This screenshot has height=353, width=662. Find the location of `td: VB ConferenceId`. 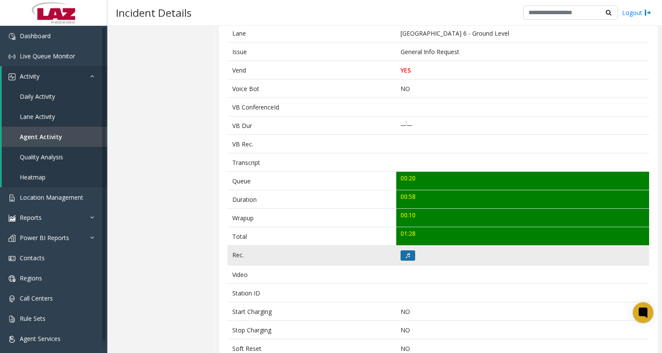

td: VB ConferenceId is located at coordinates (312, 107).